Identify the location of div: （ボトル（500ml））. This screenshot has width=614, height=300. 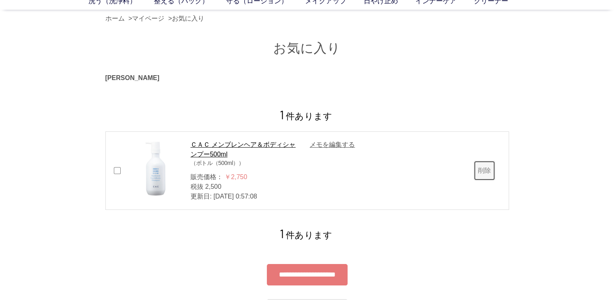
(246, 163).